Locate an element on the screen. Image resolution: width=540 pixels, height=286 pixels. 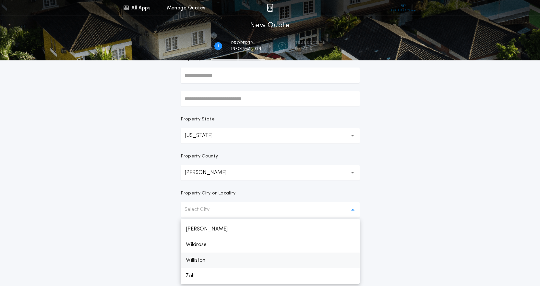
ul: Select City is located at coordinates (270, 251).